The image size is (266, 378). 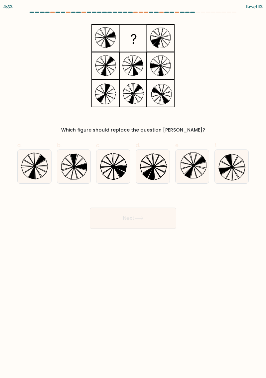 What do you see at coordinates (133, 218) in the screenshot?
I see `button: Next` at bounding box center [133, 218].